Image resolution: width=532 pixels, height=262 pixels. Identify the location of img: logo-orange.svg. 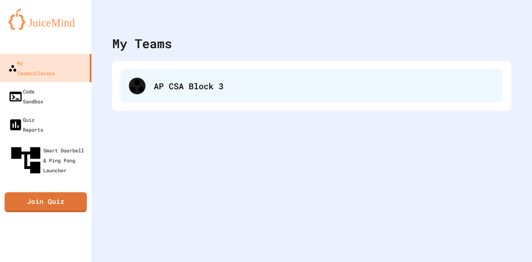
(46, 19).